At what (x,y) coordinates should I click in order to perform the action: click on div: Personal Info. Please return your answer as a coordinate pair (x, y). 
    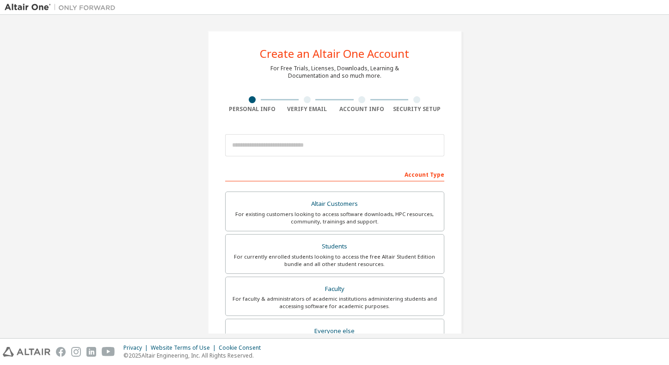
    Looking at the image, I should click on (252, 109).